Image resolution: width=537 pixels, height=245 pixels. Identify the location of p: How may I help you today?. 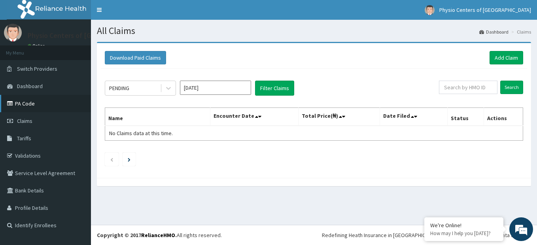
(464, 233).